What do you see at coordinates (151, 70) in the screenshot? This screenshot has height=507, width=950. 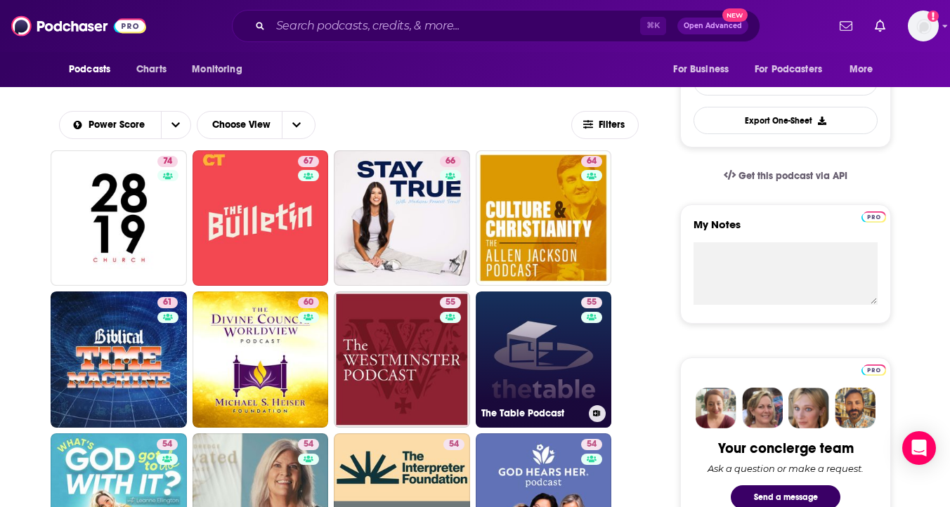 I see `span: Charts` at bounding box center [151, 70].